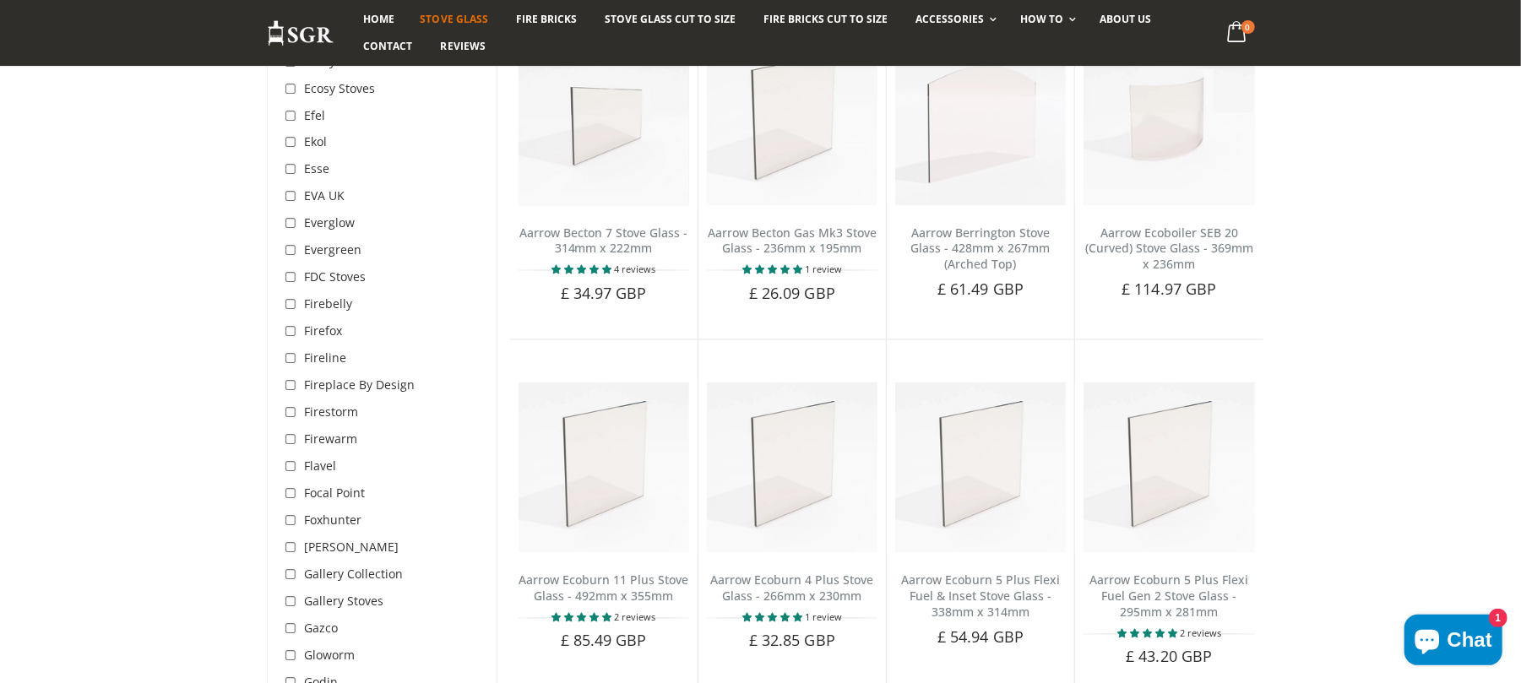 The width and height of the screenshot is (1521, 683). I want to click on span: Gazco, so click(322, 628).